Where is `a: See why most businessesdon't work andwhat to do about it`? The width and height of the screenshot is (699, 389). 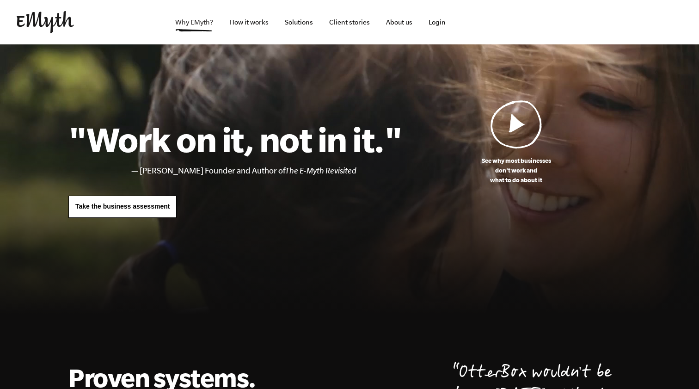 a: See why most businessesdon't work andwhat to do about it is located at coordinates (516, 142).